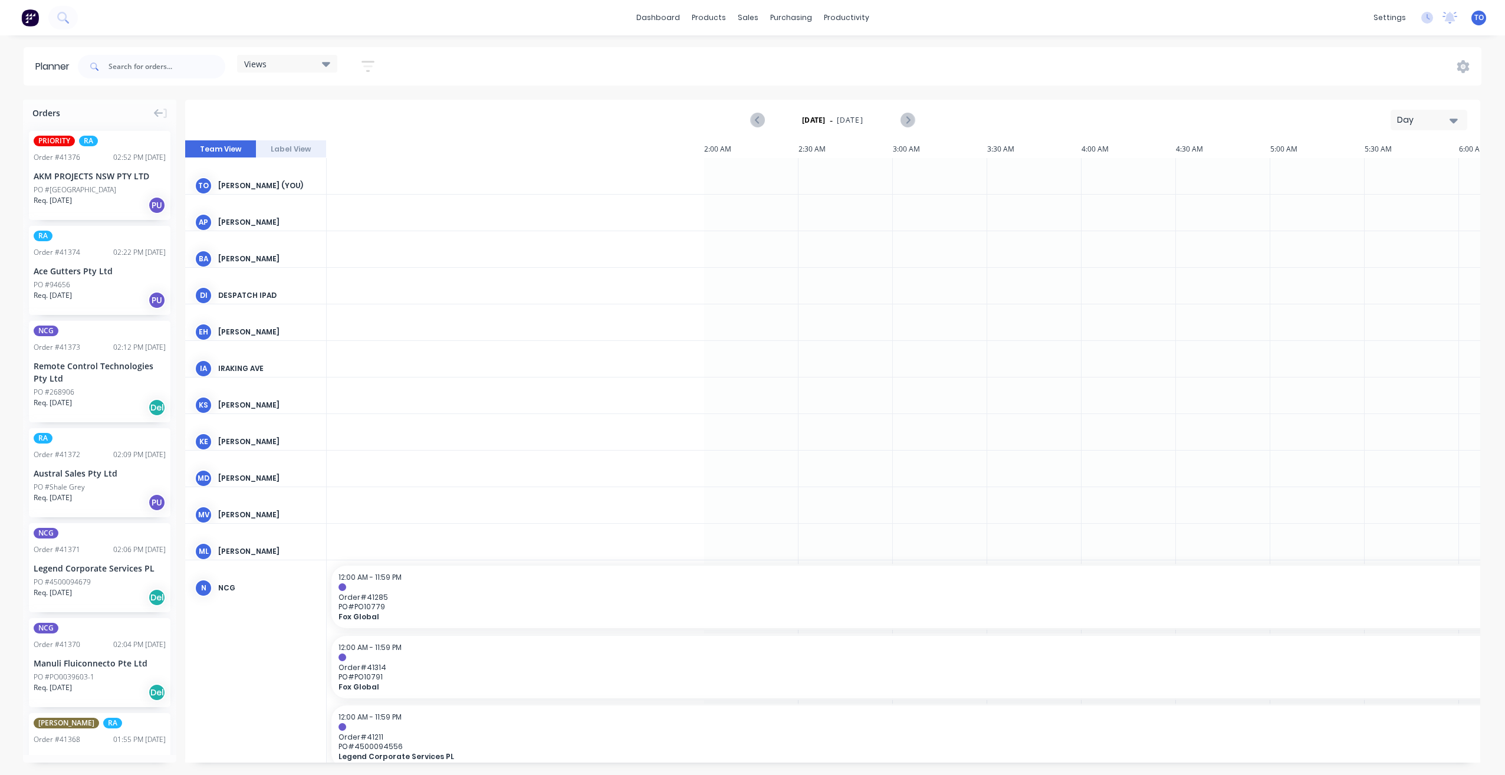 The width and height of the screenshot is (1505, 775). I want to click on div: EH, so click(204, 332).